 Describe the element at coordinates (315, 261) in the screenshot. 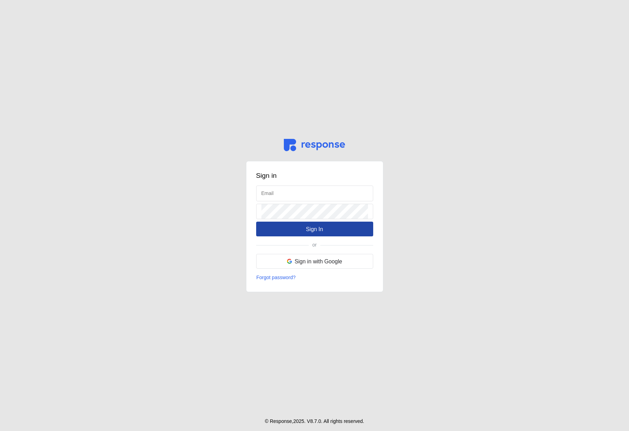

I see `button: Sign in with Google` at that location.